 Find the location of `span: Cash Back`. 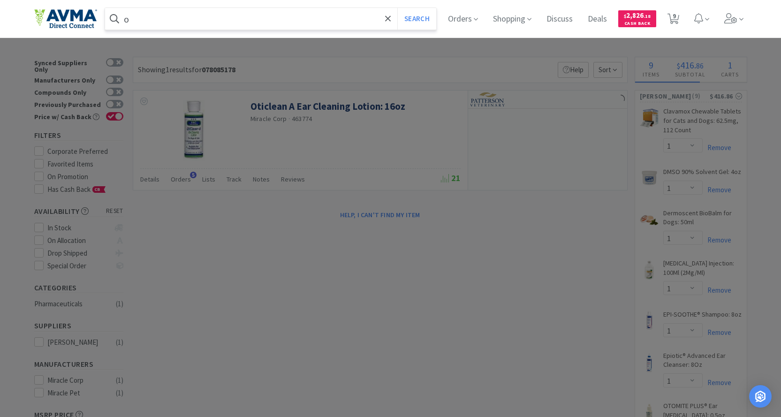

span: Cash Back is located at coordinates (637, 24).